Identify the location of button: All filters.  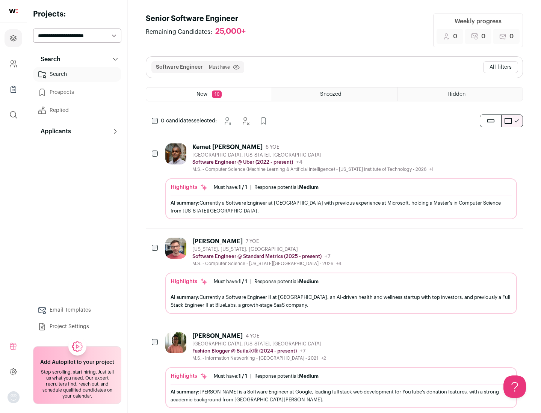
(501, 67).